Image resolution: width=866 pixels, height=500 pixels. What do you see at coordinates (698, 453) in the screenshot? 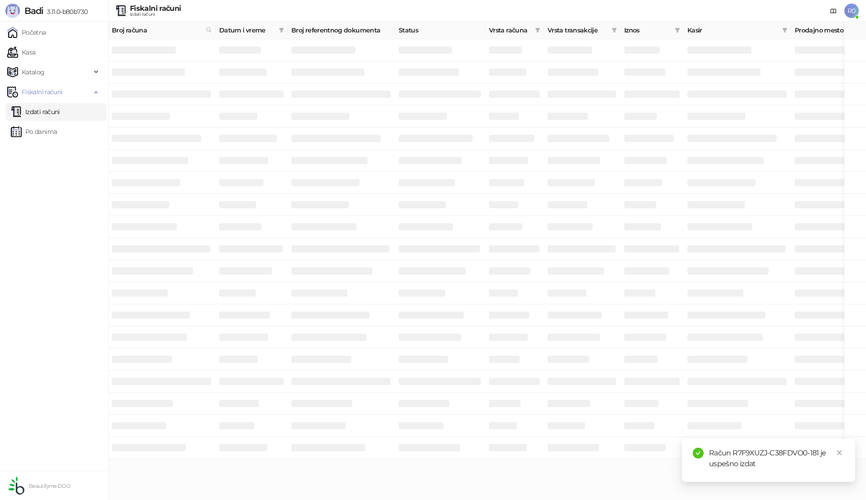
I see `span: check-circle` at bounding box center [698, 453].